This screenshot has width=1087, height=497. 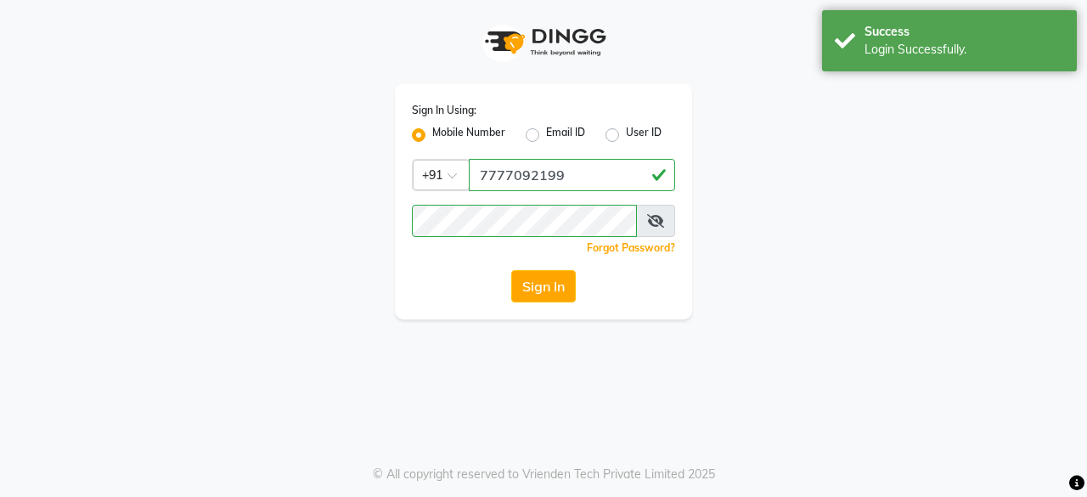 I want to click on label: Mobile Number, so click(x=469, y=135).